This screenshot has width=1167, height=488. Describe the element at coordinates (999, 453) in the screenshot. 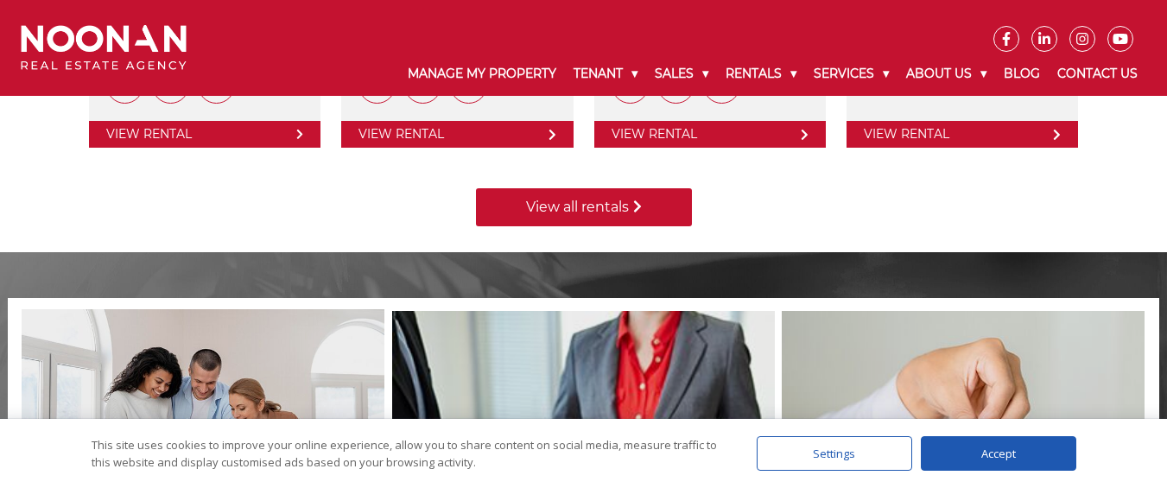

I see `div: Accept` at that location.